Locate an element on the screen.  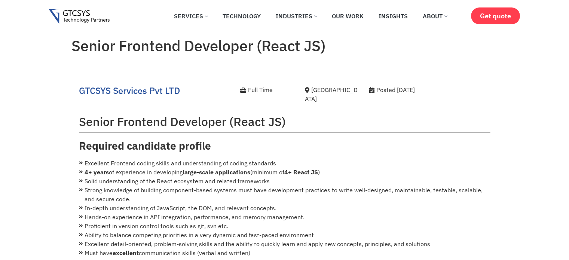
a: Technology is located at coordinates (242, 16).